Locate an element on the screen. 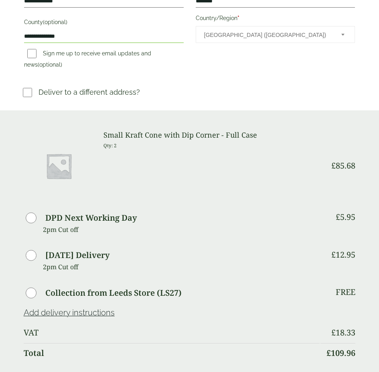 The height and width of the screenshot is (372, 379). label: Country/Region is located at coordinates (275, 19).